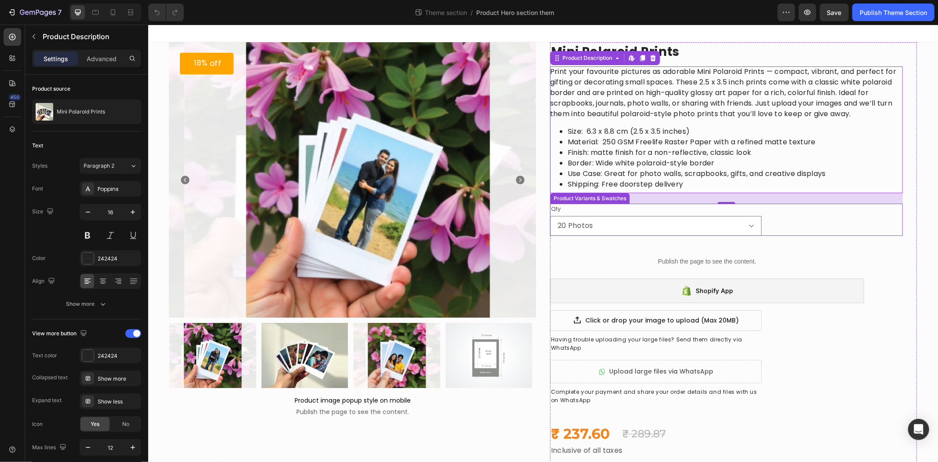 This screenshot has width=938, height=462. What do you see at coordinates (15, 97) in the screenshot?
I see `div: 450` at bounding box center [15, 97].